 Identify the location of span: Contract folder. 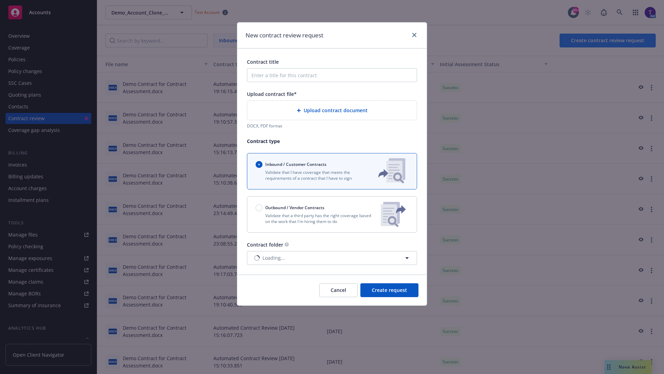
(265, 244).